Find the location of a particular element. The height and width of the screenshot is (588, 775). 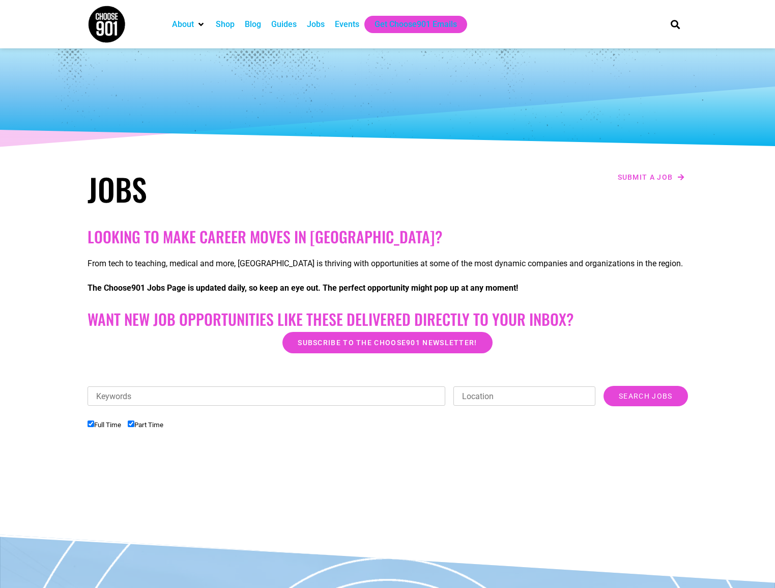

div: Events is located at coordinates (347, 24).